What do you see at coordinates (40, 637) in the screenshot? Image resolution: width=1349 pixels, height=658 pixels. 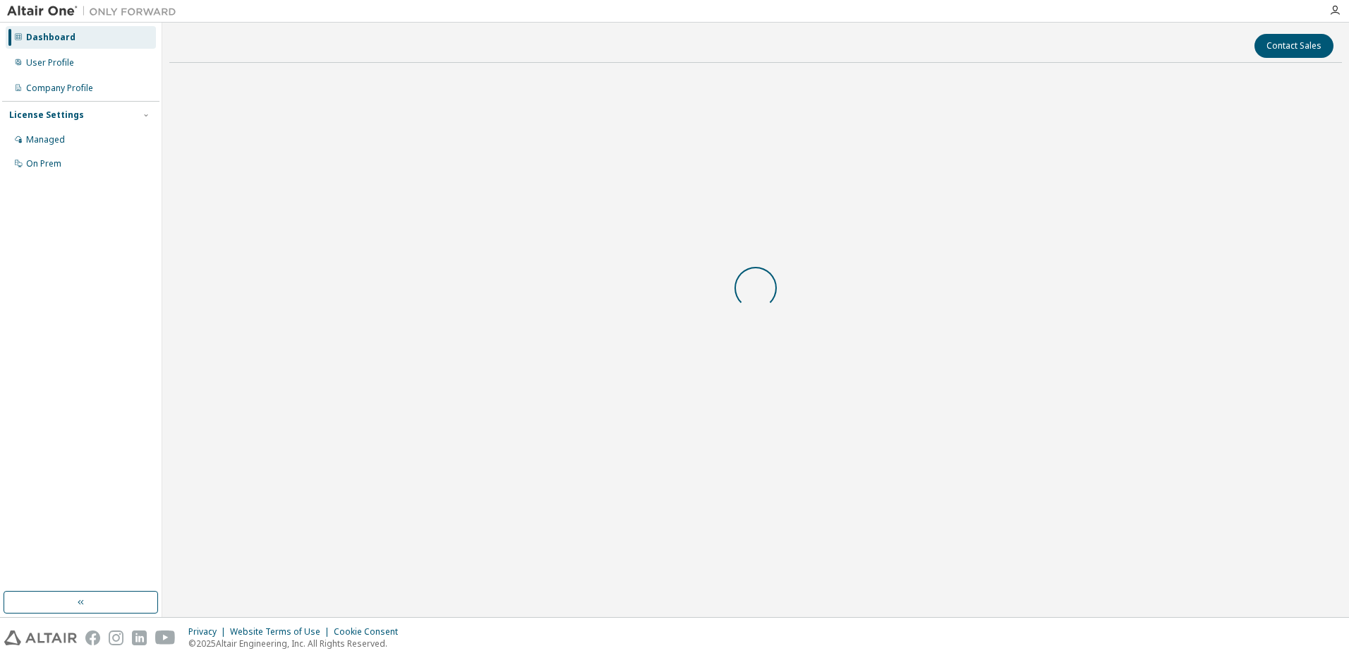 I see `img: altair_logo.svg` at bounding box center [40, 637].